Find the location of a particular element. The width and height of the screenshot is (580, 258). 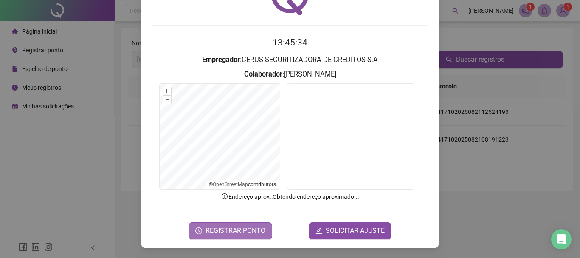

li: © contributors. is located at coordinates (243, 184).